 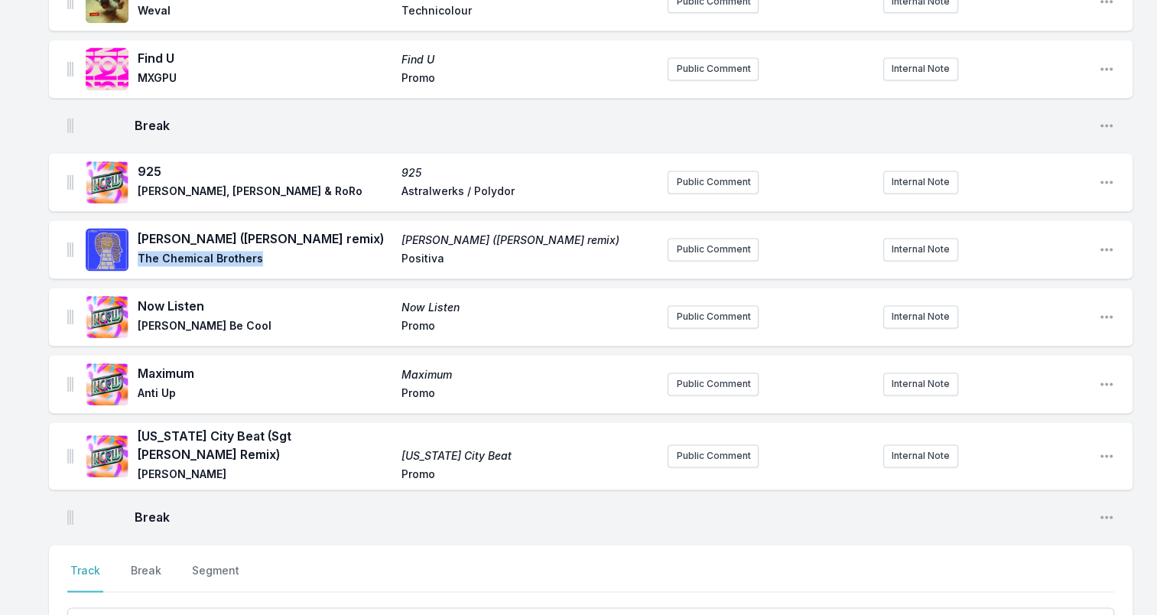 I want to click on img: New York City Beat, so click(x=107, y=456).